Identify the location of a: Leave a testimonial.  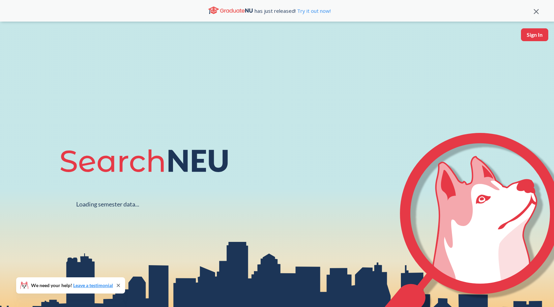
(93, 285).